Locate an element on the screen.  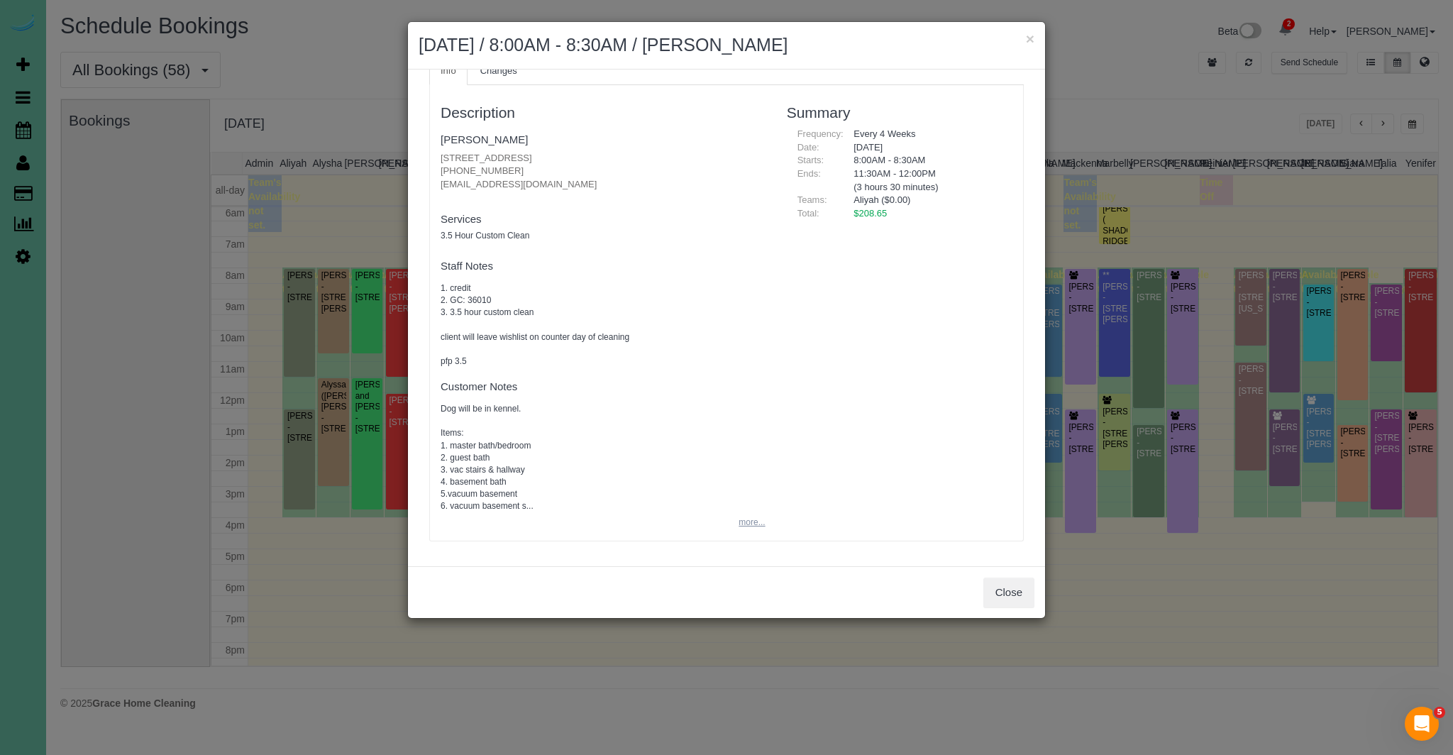
pre: 1. credit 2. GC: 36010 3. 3.5 hour custom clean client will leave wishlist on counter day of clea... is located at coordinates (603, 325).